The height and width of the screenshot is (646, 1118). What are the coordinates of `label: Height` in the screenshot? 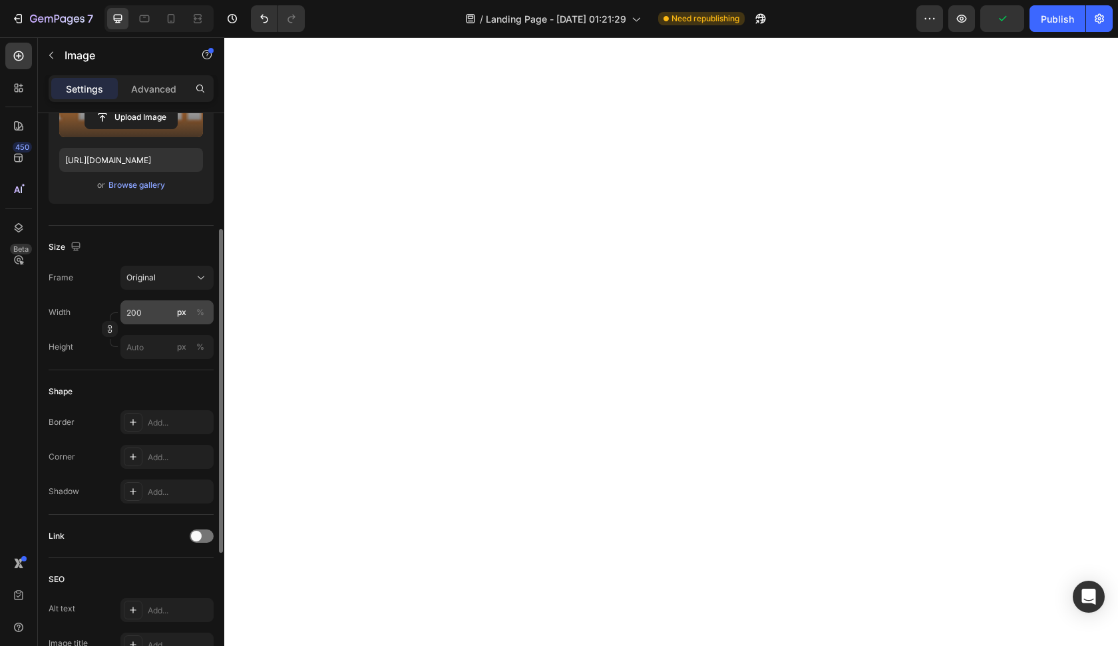 It's located at (61, 347).